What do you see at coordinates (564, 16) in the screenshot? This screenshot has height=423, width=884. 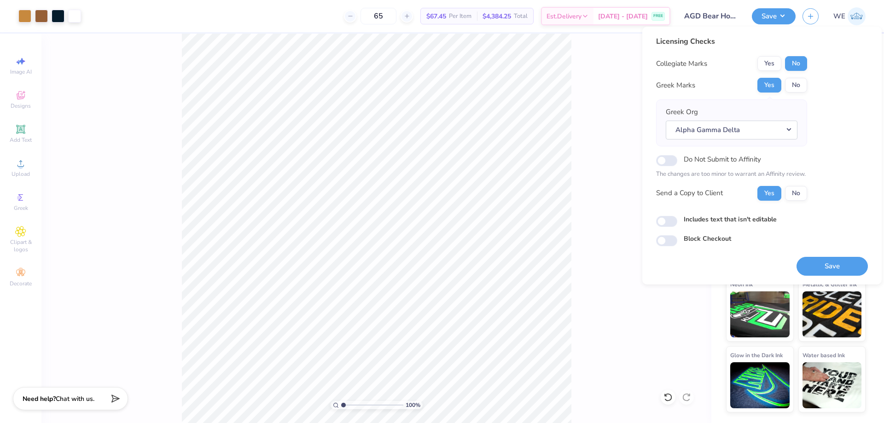 I see `span: Est. Delivery` at bounding box center [564, 16].